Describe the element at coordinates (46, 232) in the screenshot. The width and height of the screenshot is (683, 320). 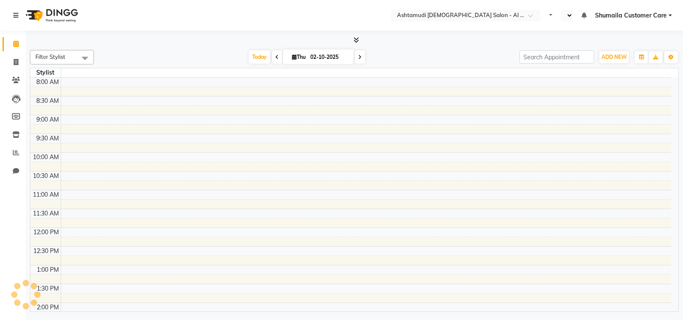
I see `div: 12:00 PM` at that location.